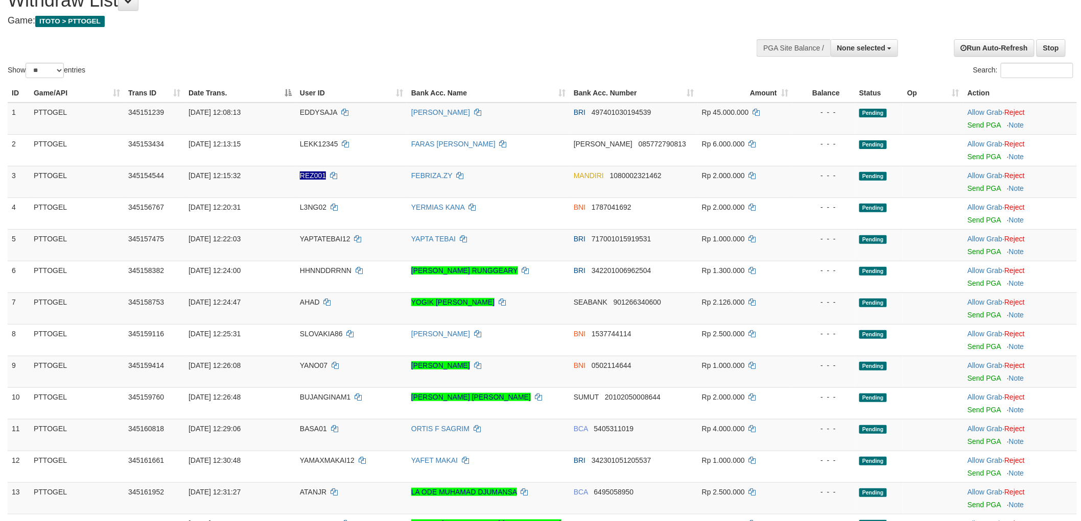 Image resolution: width=1081 pixels, height=521 pixels. I want to click on a: YAPTA TEBAI, so click(433, 239).